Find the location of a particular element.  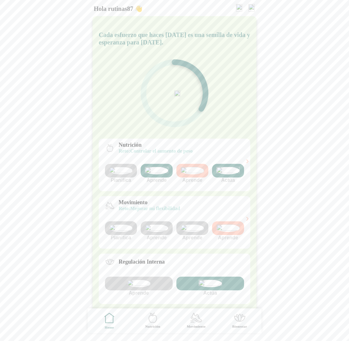

p: Movimiento is located at coordinates (149, 202).